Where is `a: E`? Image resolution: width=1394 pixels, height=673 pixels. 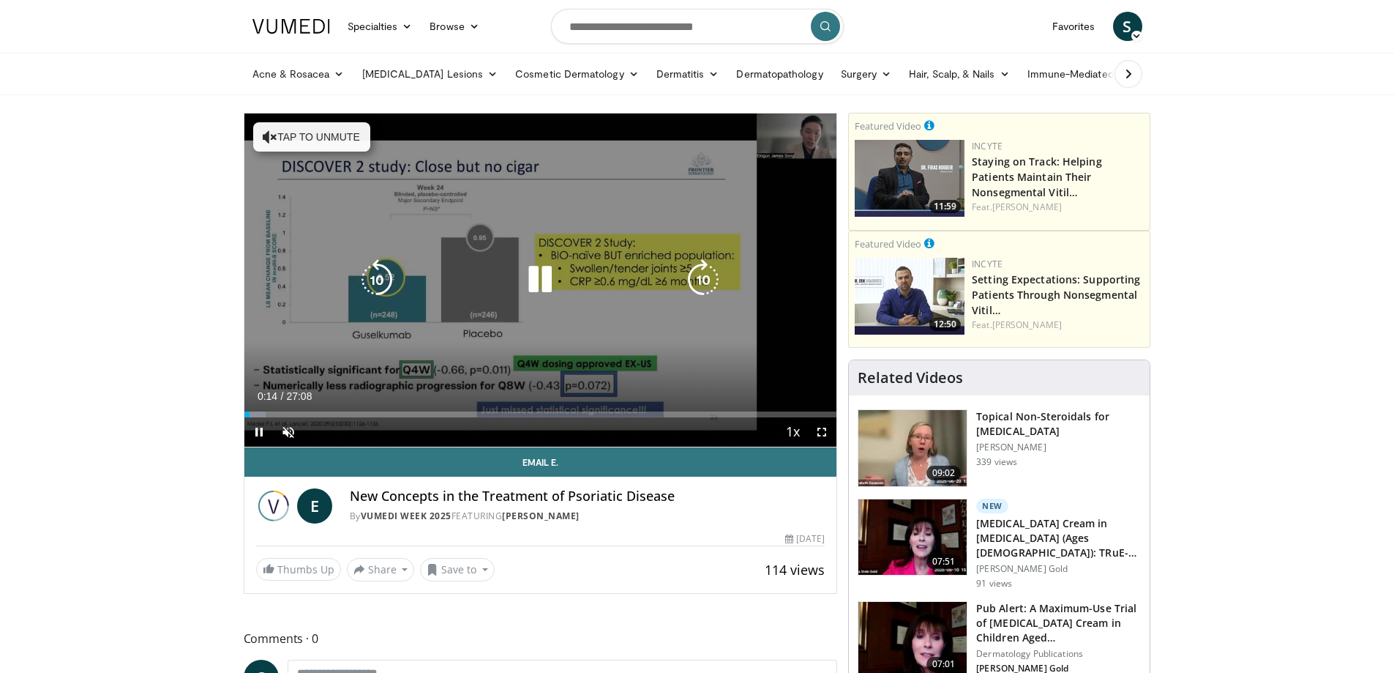 a: E is located at coordinates (315, 506).